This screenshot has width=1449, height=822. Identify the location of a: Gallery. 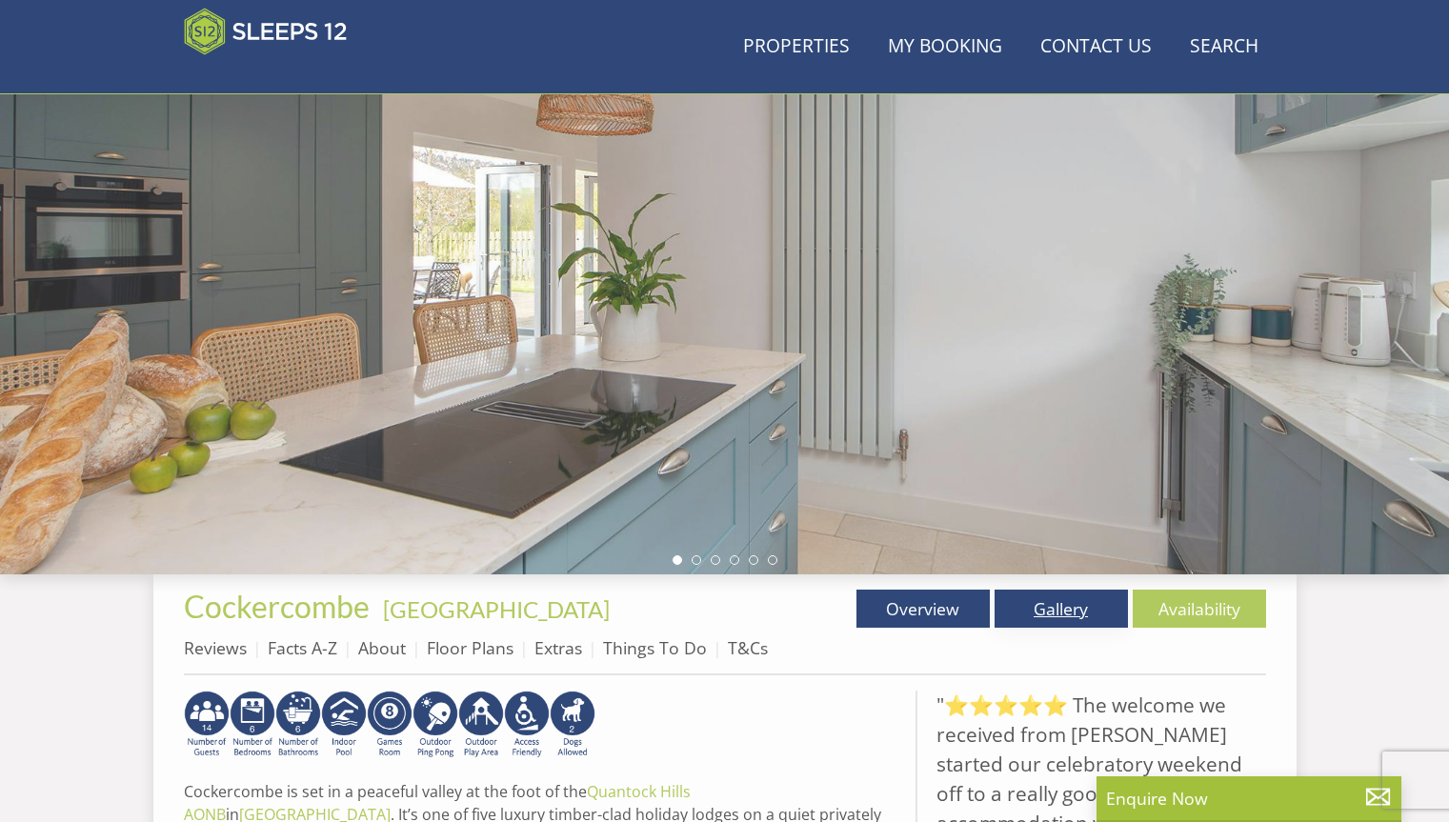
(1061, 609).